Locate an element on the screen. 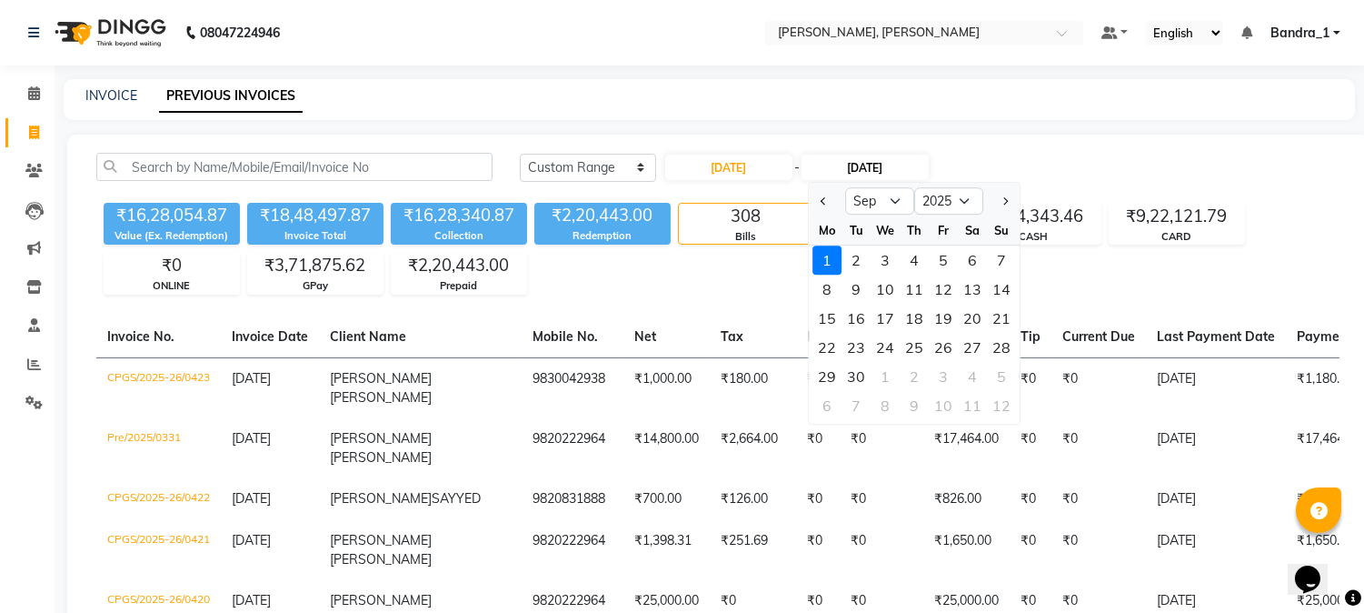 The width and height of the screenshot is (1364, 613). div: Wednesday, September 3, 2025 is located at coordinates (885, 260).